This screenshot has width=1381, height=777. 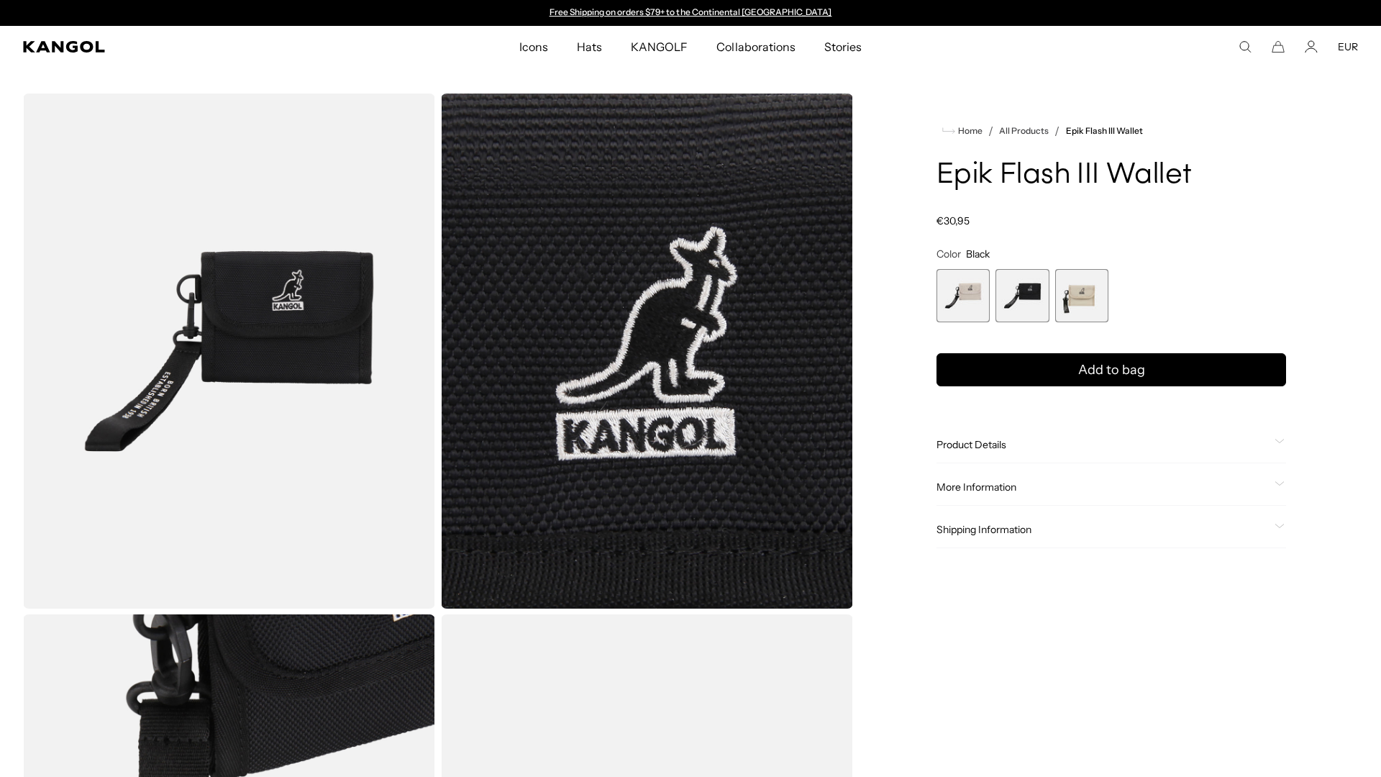 What do you see at coordinates (843, 47) in the screenshot?
I see `span: Stories` at bounding box center [843, 47].